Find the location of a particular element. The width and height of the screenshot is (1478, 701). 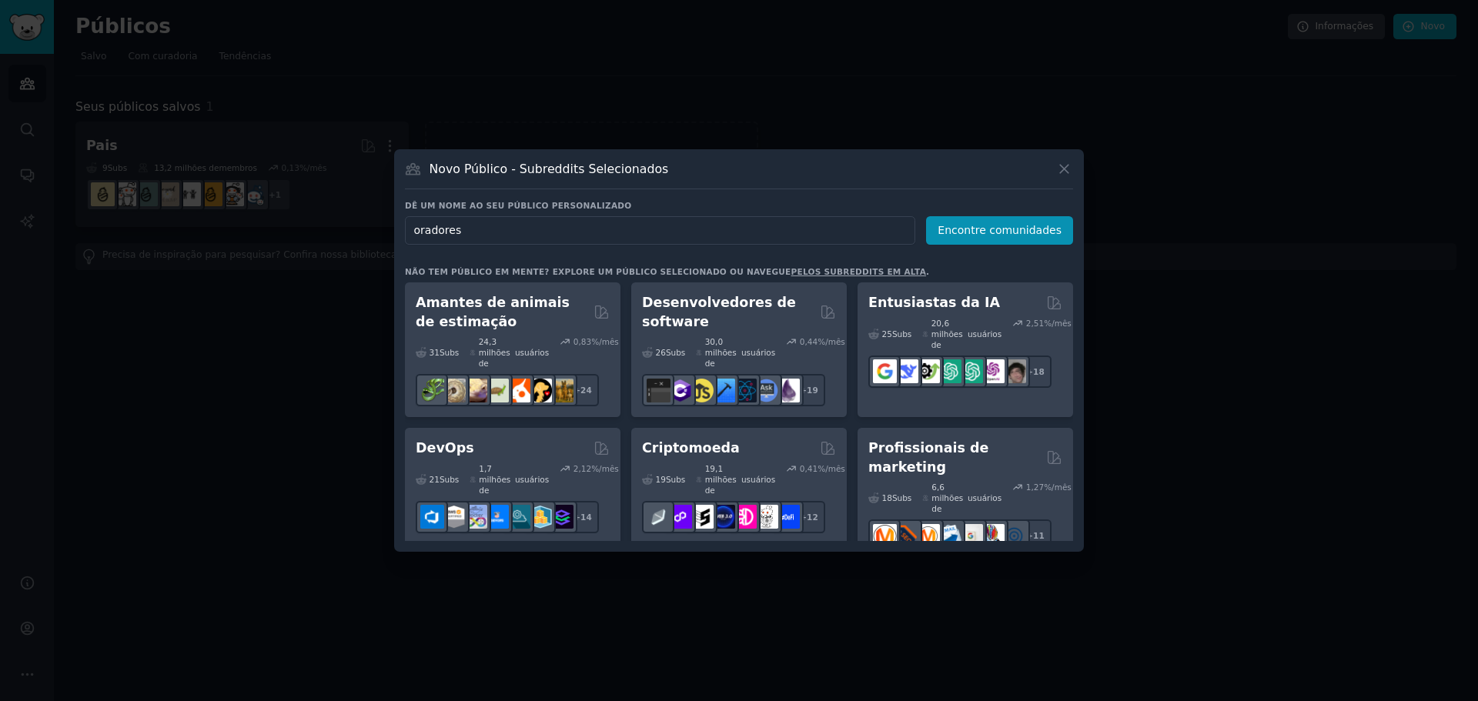

img: Catálogo de ferramentas de IA is located at coordinates (928, 371).